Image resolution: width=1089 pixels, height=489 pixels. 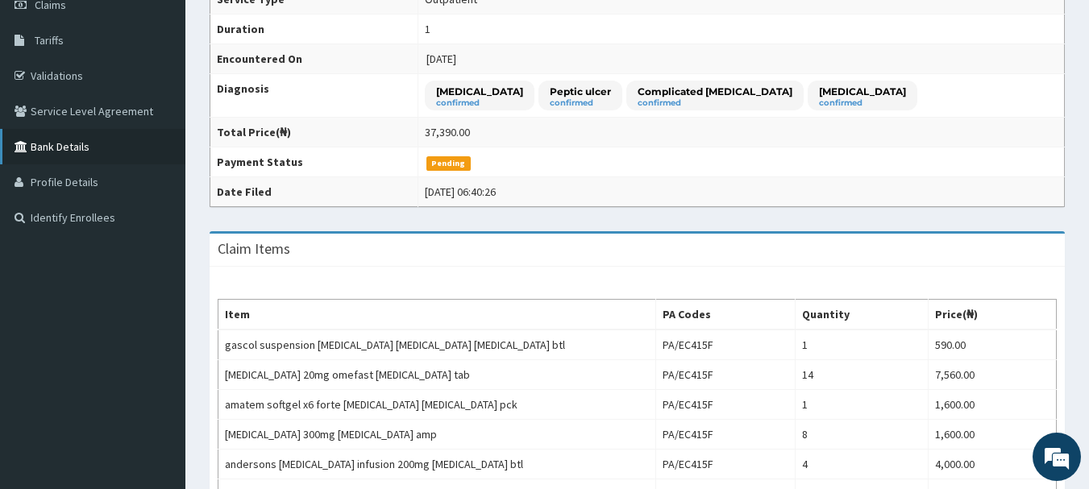 I want to click on th: Date Filed, so click(x=314, y=192).